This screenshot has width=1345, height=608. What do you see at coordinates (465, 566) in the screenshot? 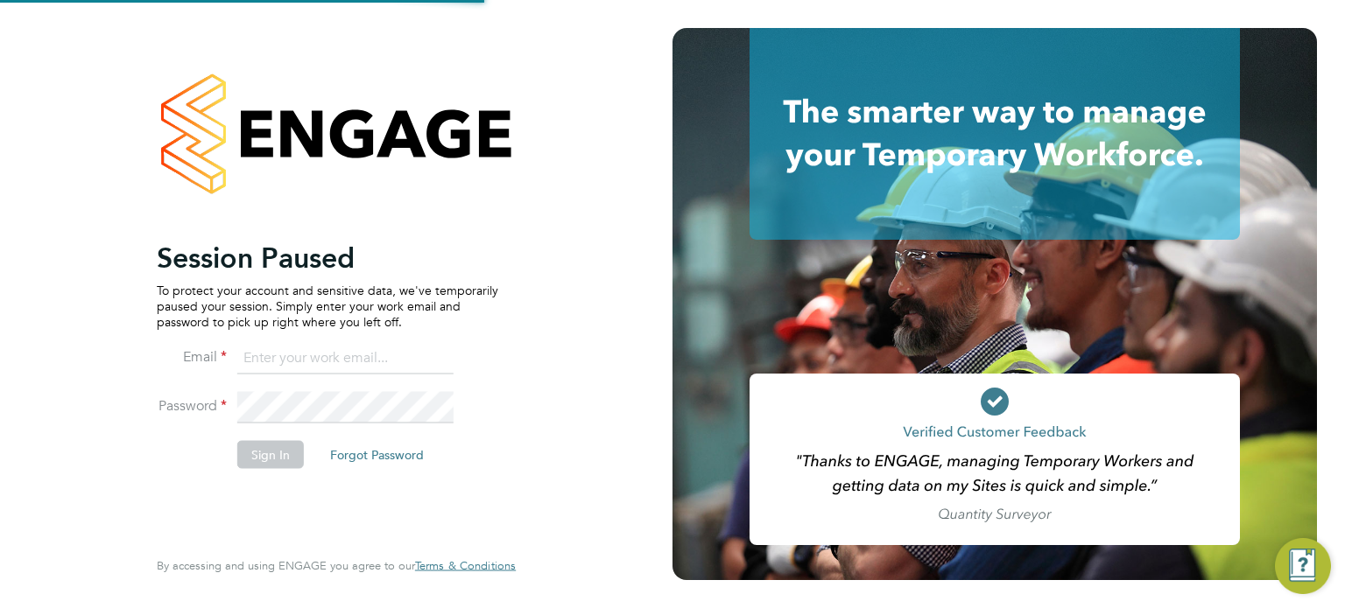
I see `span: Terms & Conditions` at bounding box center [465, 566].